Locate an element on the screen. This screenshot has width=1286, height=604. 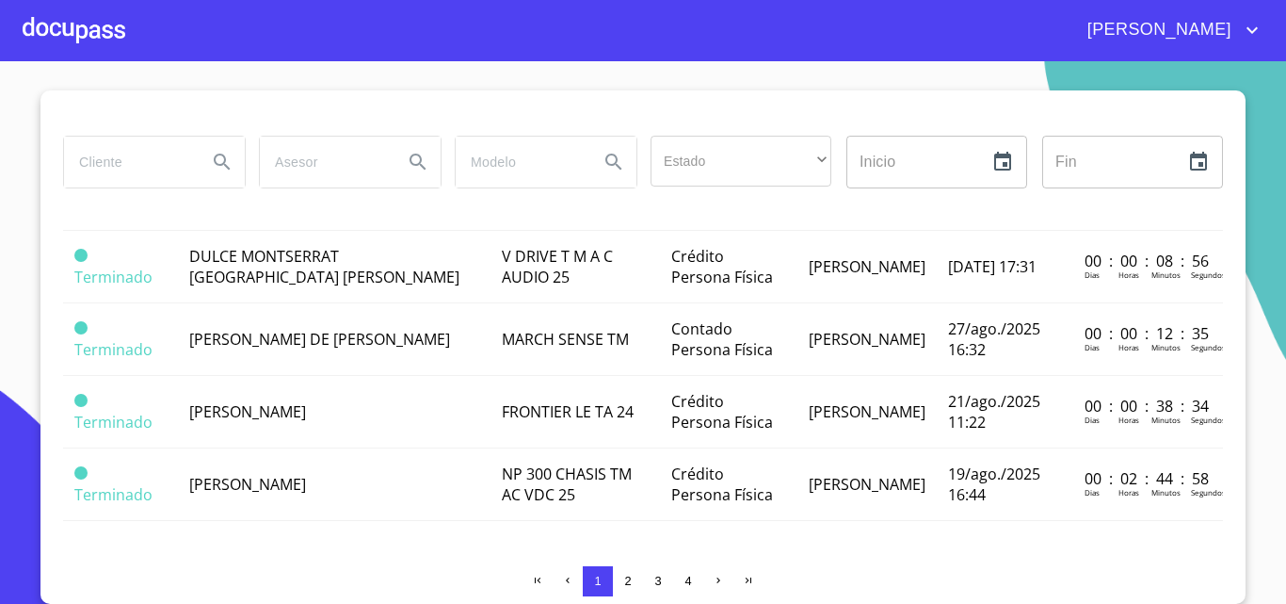
span: MARCH SENSE TM is located at coordinates (565, 339).